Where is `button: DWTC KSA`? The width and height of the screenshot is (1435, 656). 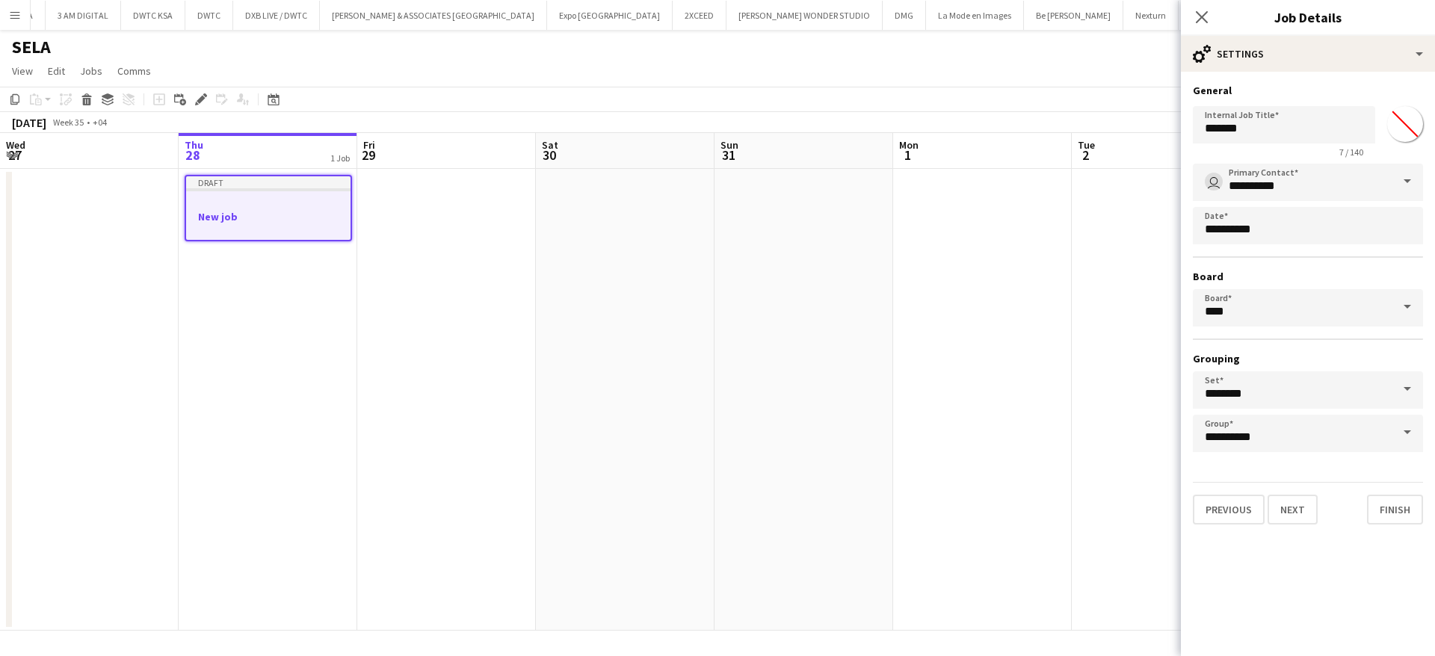
button: DWTC KSA is located at coordinates (153, 15).